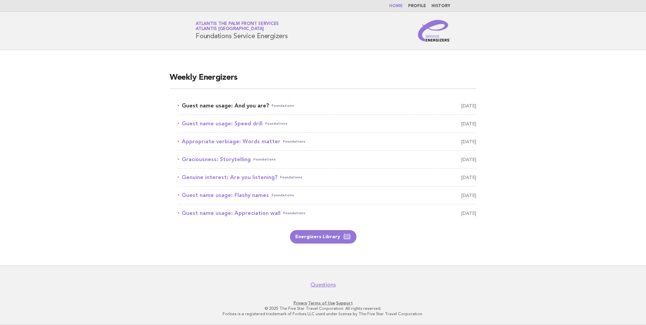 This screenshot has height=325, width=646. I want to click on a: Terms of Use, so click(322, 303).